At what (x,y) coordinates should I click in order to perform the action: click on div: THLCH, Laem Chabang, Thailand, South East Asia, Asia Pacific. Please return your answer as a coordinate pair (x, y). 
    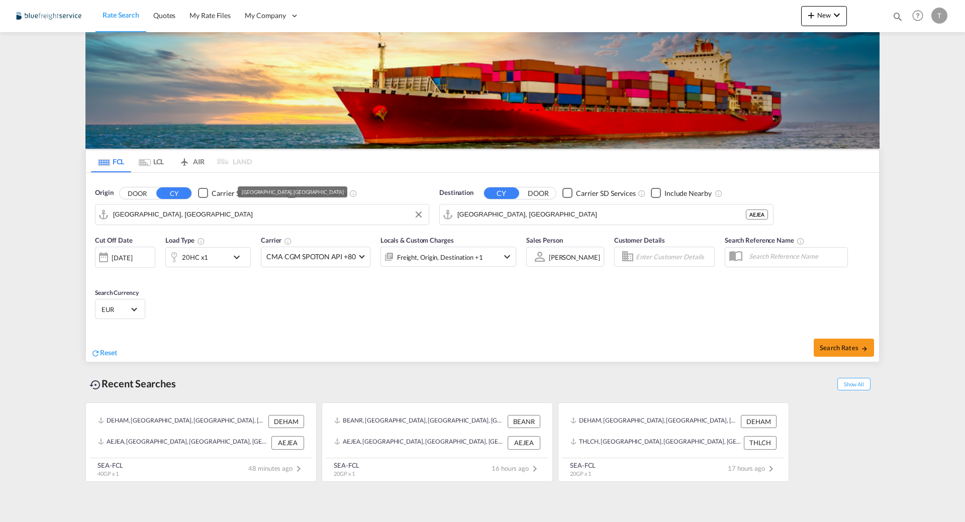
    Looking at the image, I should click on (656, 443).